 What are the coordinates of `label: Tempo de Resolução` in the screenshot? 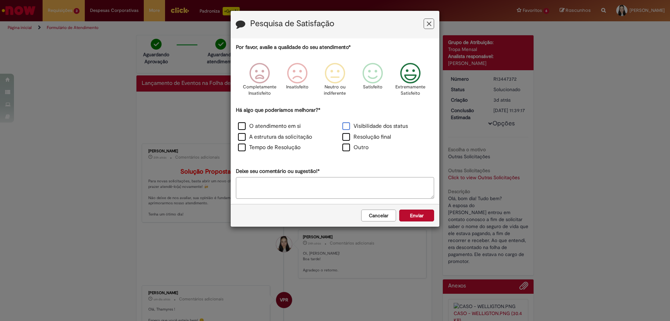 It's located at (269, 147).